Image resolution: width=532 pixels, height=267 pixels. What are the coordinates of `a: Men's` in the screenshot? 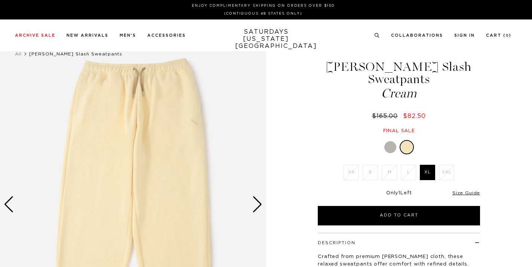 It's located at (128, 35).